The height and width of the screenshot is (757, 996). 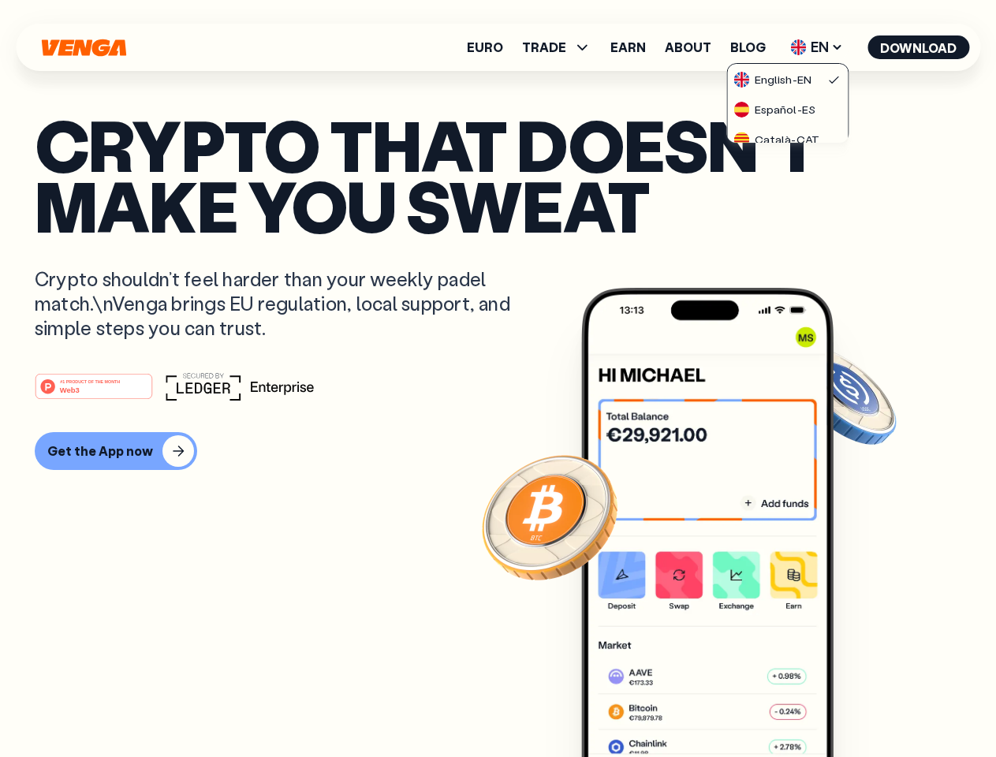 I want to click on a: Earn, so click(x=628, y=47).